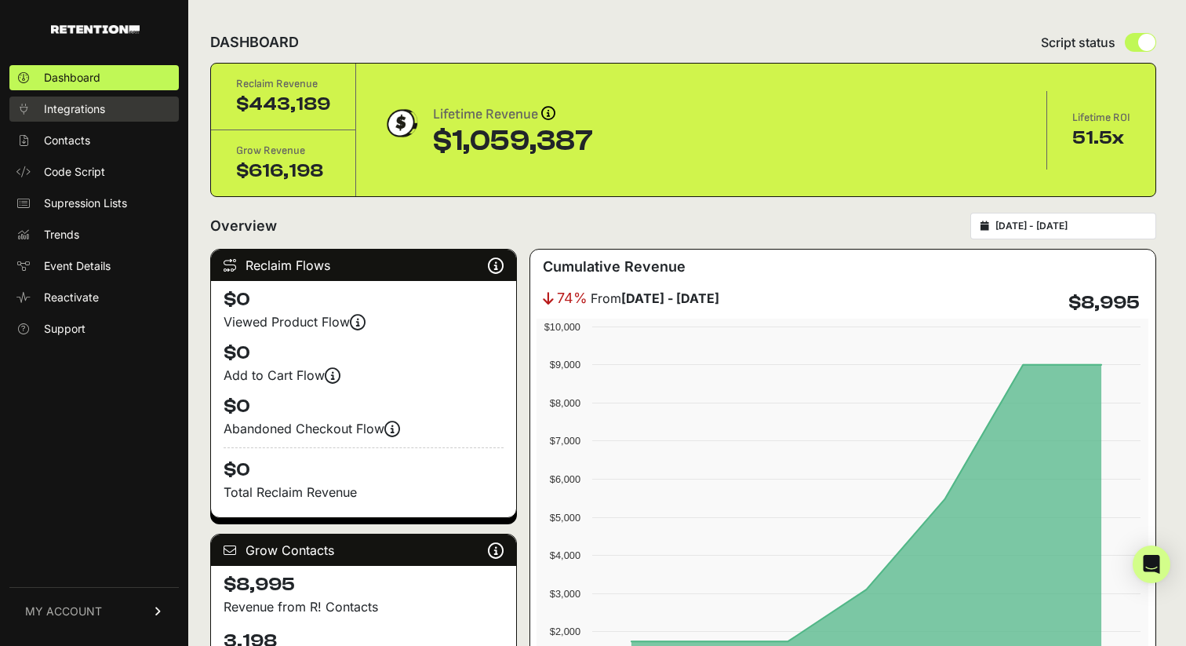 This screenshot has width=1186, height=646. What do you see at coordinates (655, 298) in the screenshot?
I see `span: From` at bounding box center [655, 298].